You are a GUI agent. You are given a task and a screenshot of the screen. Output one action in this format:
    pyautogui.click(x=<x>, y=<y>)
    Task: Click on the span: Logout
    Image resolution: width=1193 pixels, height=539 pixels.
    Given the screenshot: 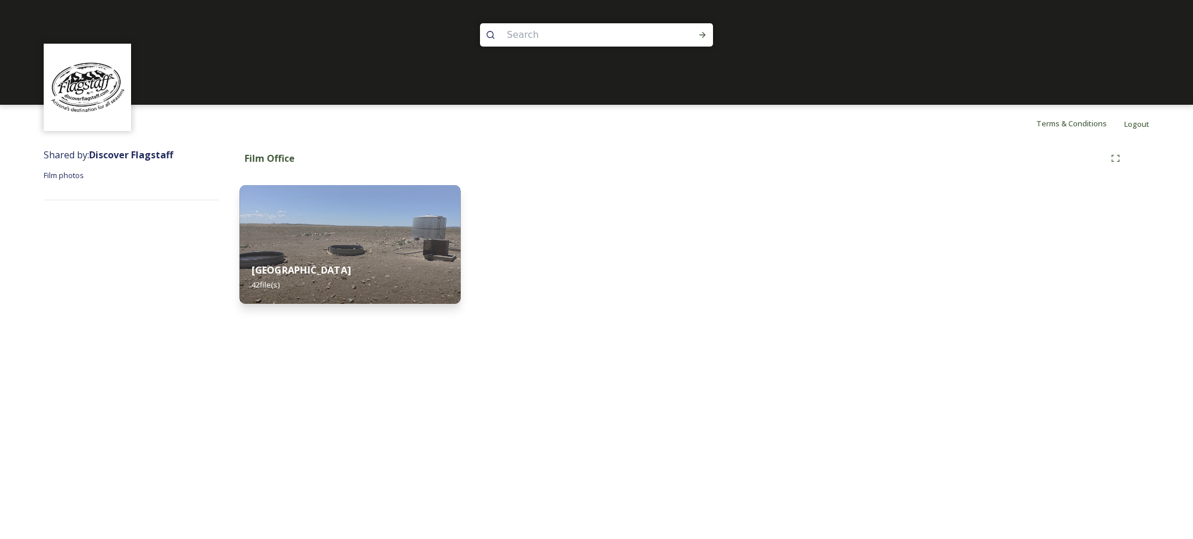 What is the action you would take?
    pyautogui.click(x=1136, y=124)
    